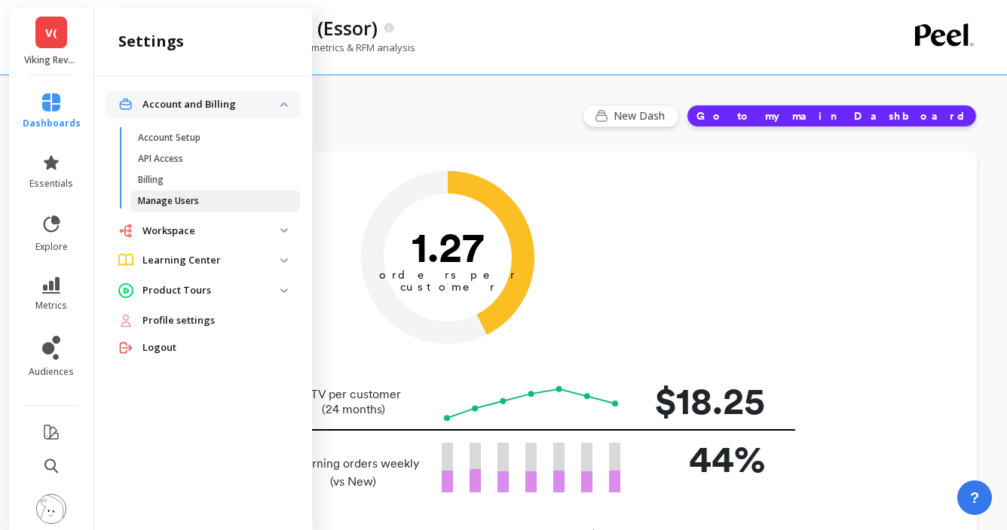 This screenshot has width=1007, height=530. What do you see at coordinates (211, 105) in the screenshot?
I see `p: Account and Billing` at bounding box center [211, 105].